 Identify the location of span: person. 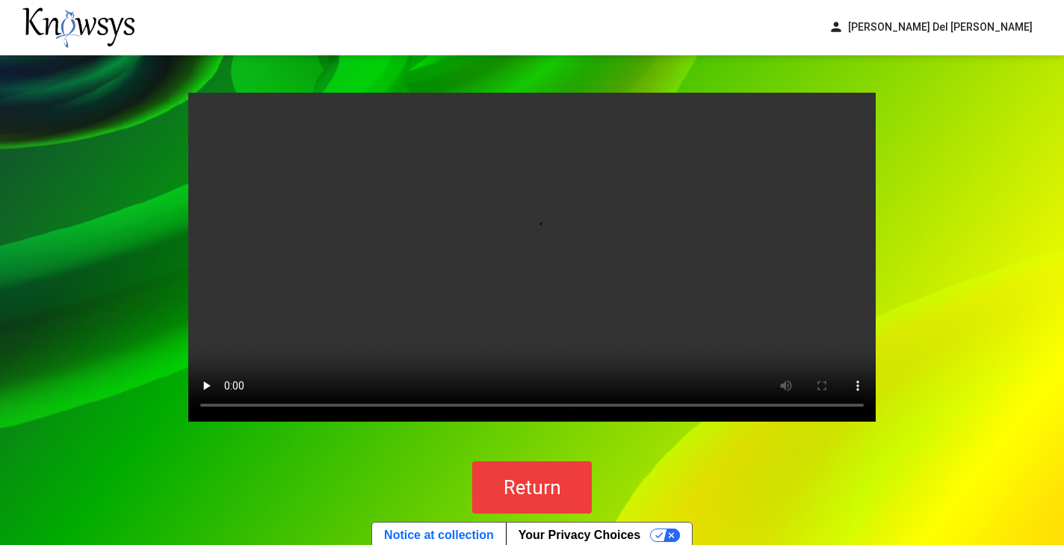
(836, 27).